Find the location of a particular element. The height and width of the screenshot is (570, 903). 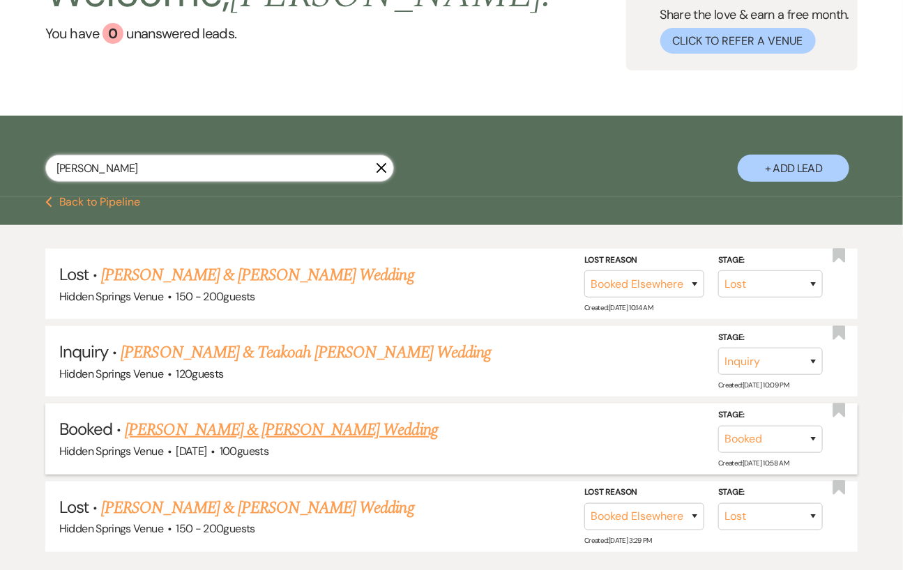

a: You have 0 unanswered leads. is located at coordinates (298, 33).